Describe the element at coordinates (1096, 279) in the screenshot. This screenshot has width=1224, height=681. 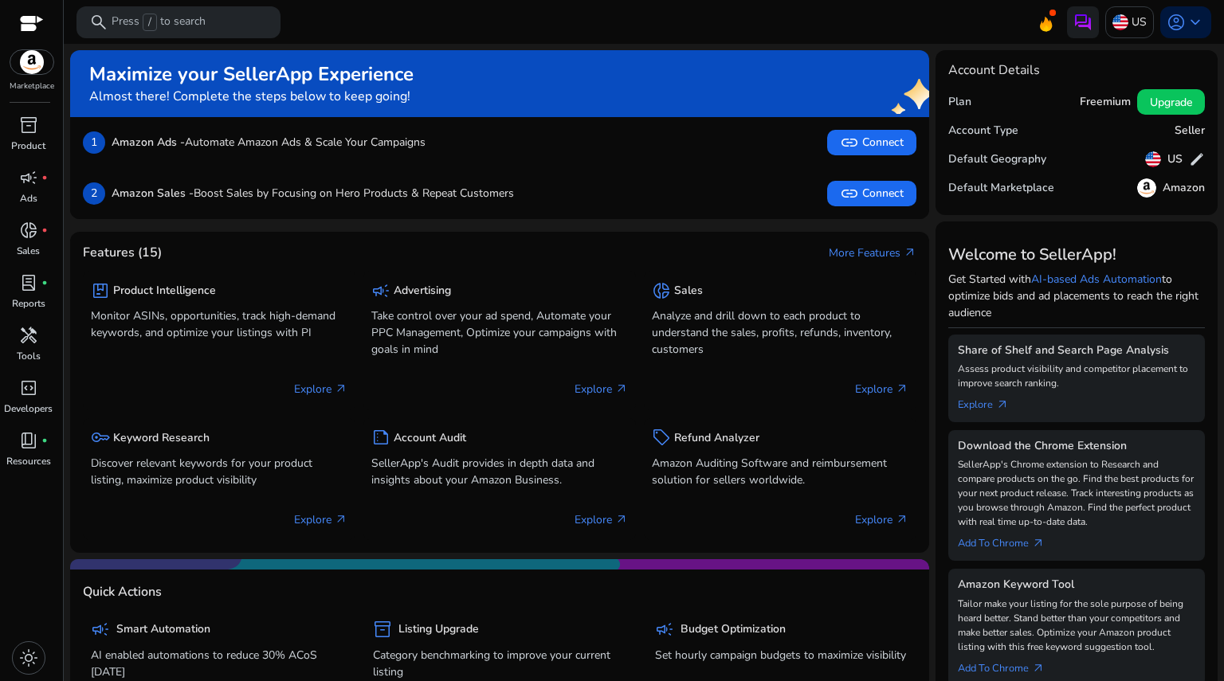
I see `a: AI-based Ads Automation` at that location.